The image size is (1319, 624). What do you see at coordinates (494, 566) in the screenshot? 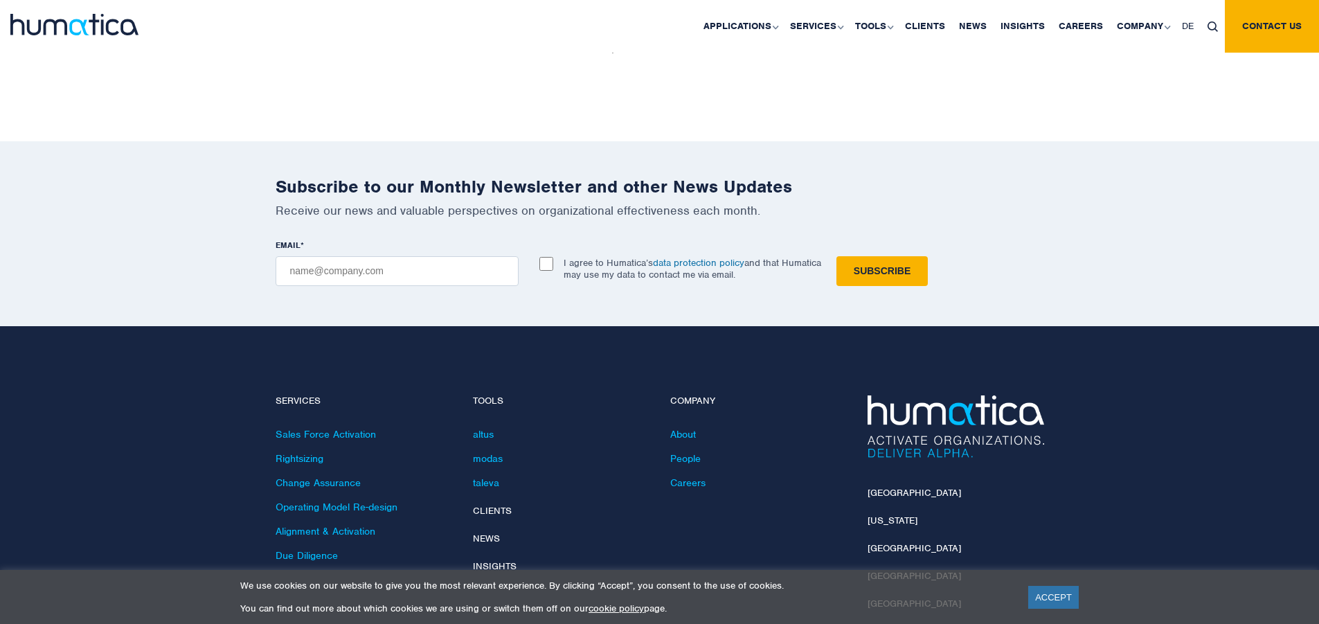
I see `a: Insights` at bounding box center [494, 566].